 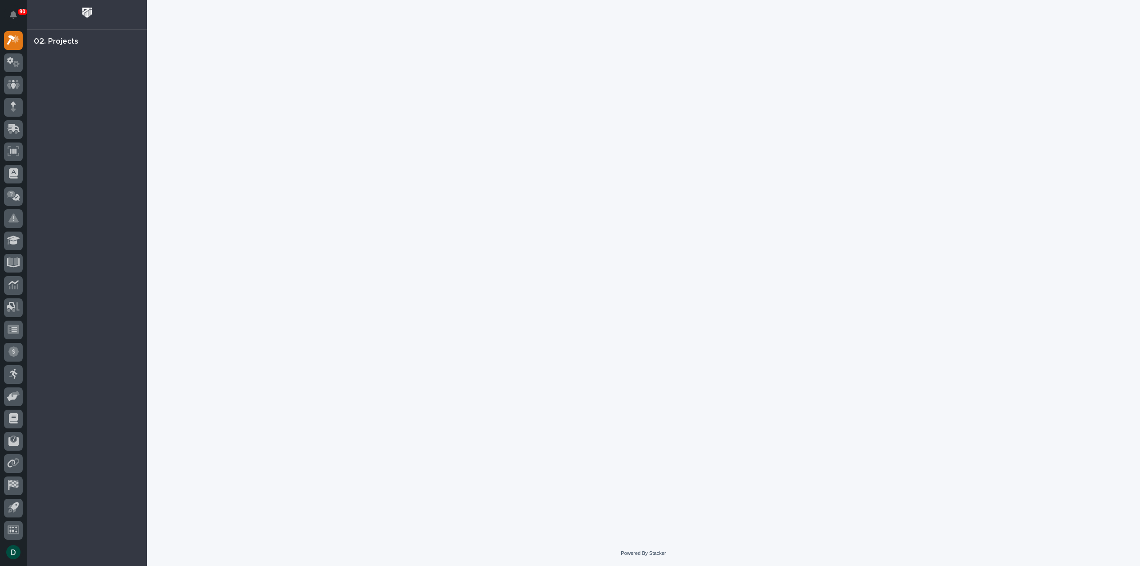 I want to click on p: 90, so click(x=22, y=12).